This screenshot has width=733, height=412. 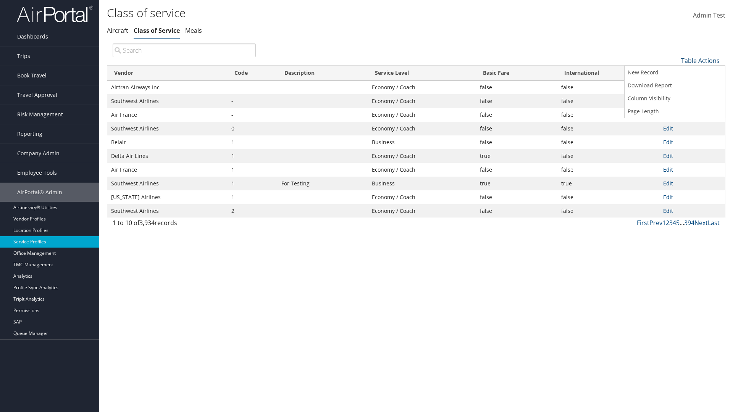 I want to click on span: Trips, so click(x=24, y=56).